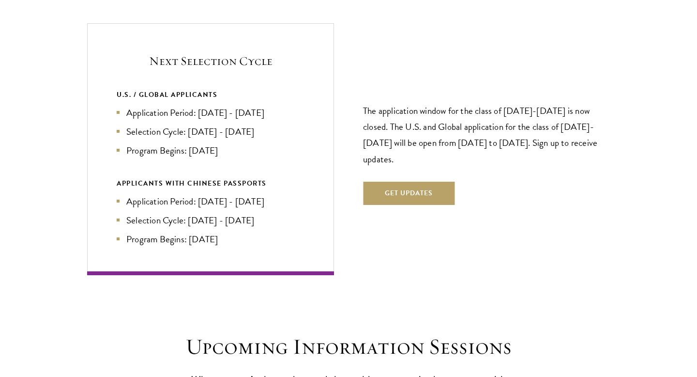 Image resolution: width=697 pixels, height=377 pixels. I want to click on div: U.S. / GLOBAL APPLICANTS, so click(211, 94).